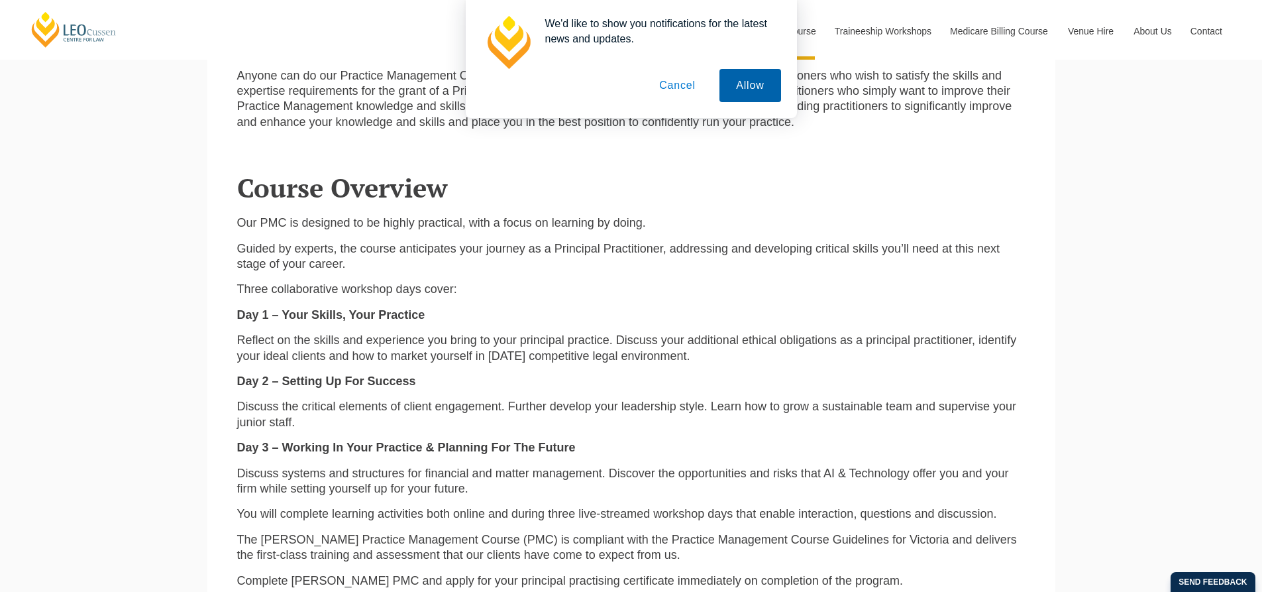  Describe the element at coordinates (631, 256) in the screenshot. I see `p: Guided by experts, the course anticipates your journey as a Principal Practitioner, addressing an...` at that location.